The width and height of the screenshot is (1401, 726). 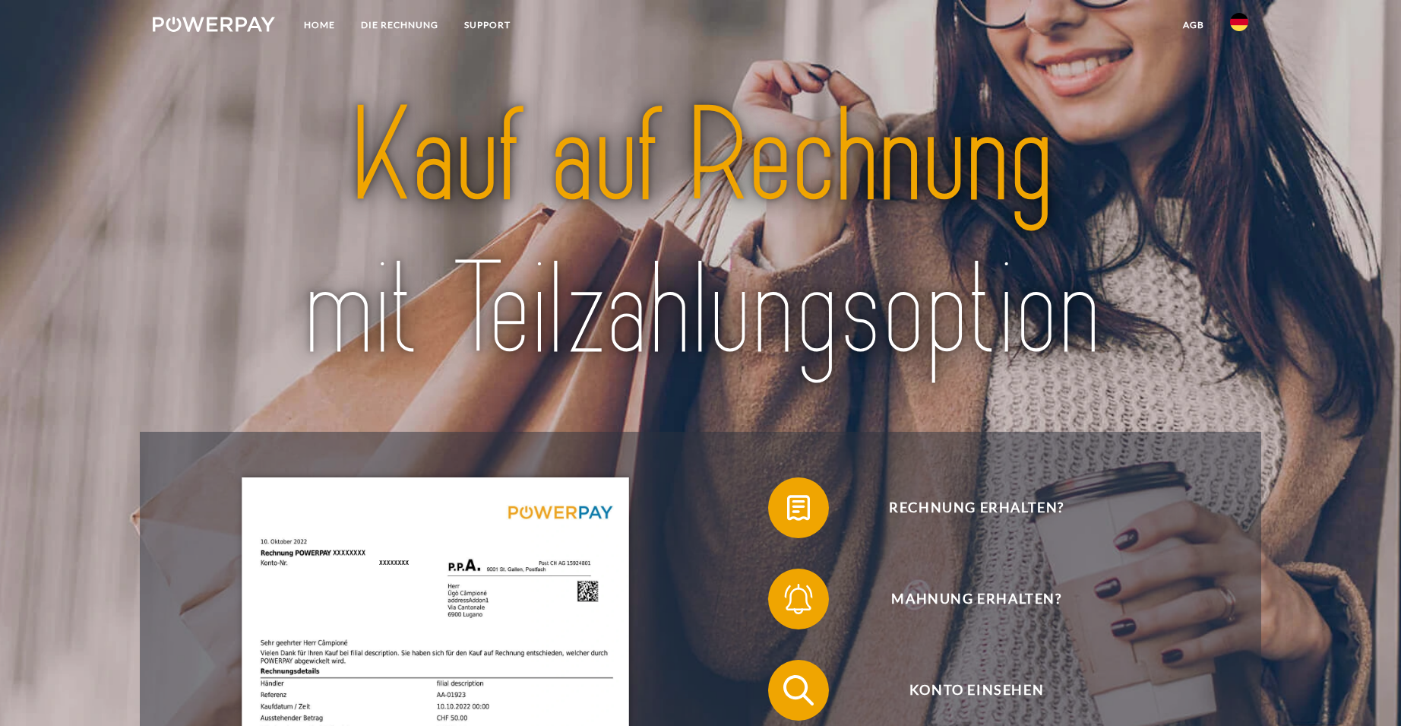 What do you see at coordinates (1239, 22) in the screenshot?
I see `img: de` at bounding box center [1239, 22].